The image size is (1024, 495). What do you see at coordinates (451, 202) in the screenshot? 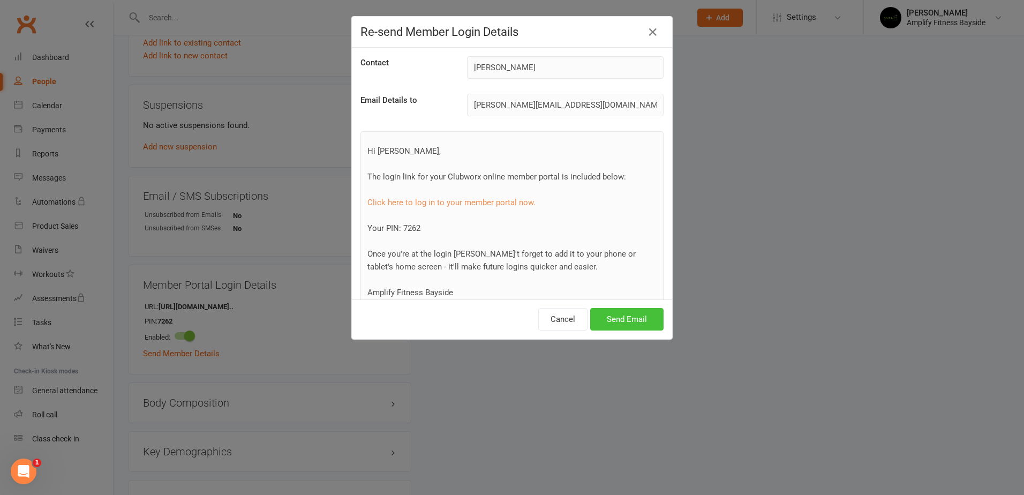
I see `a: Click here to log in to your member portal now.` at bounding box center [451, 202].